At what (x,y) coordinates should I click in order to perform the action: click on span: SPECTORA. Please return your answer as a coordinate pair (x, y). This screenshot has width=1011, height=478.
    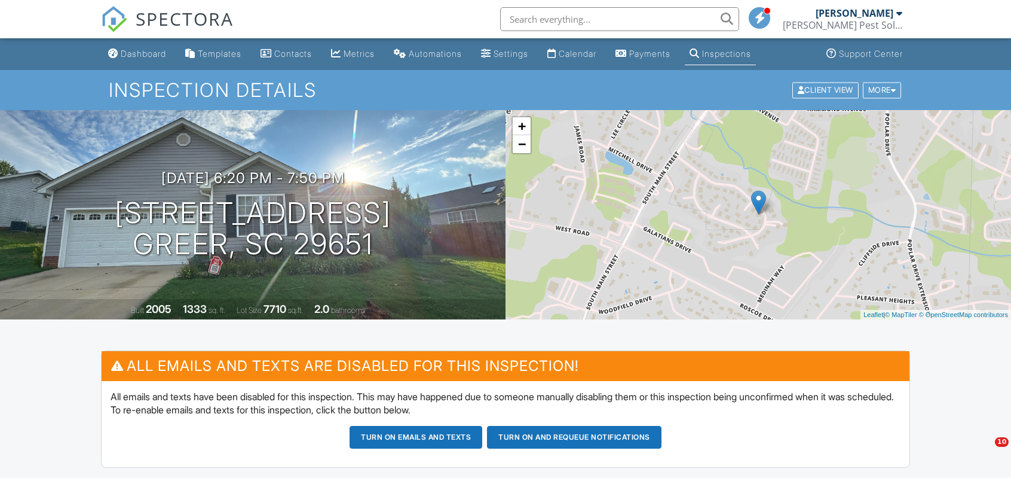
    Looking at the image, I should click on (185, 19).